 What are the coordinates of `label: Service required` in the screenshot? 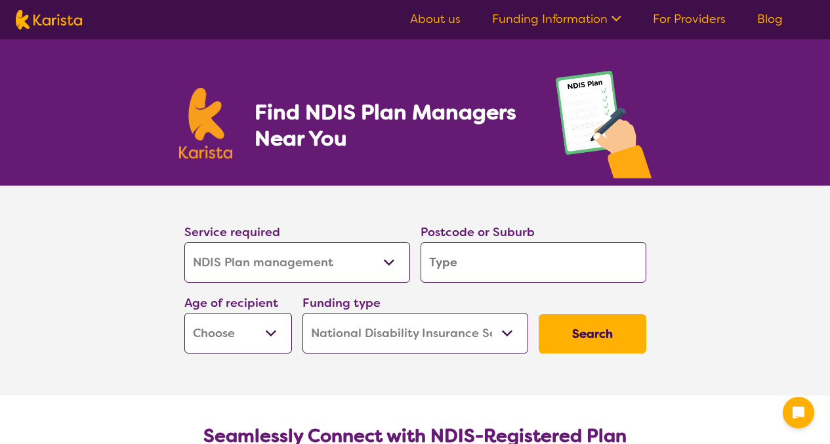 It's located at (232, 232).